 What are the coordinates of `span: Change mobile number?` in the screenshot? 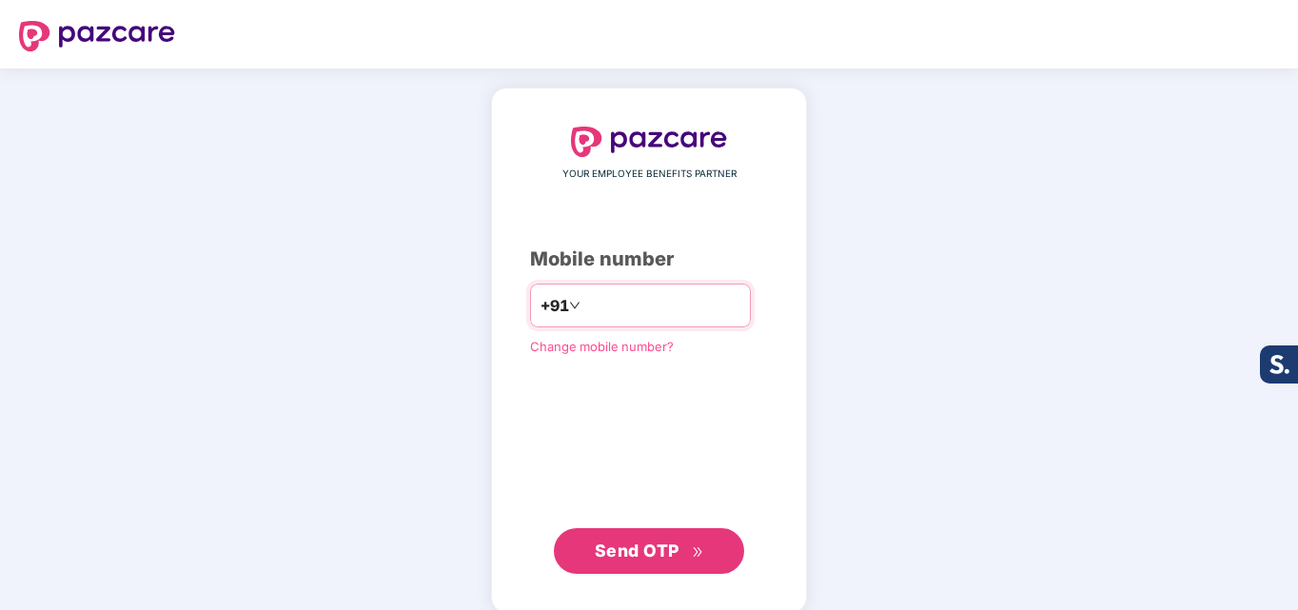 It's located at (602, 346).